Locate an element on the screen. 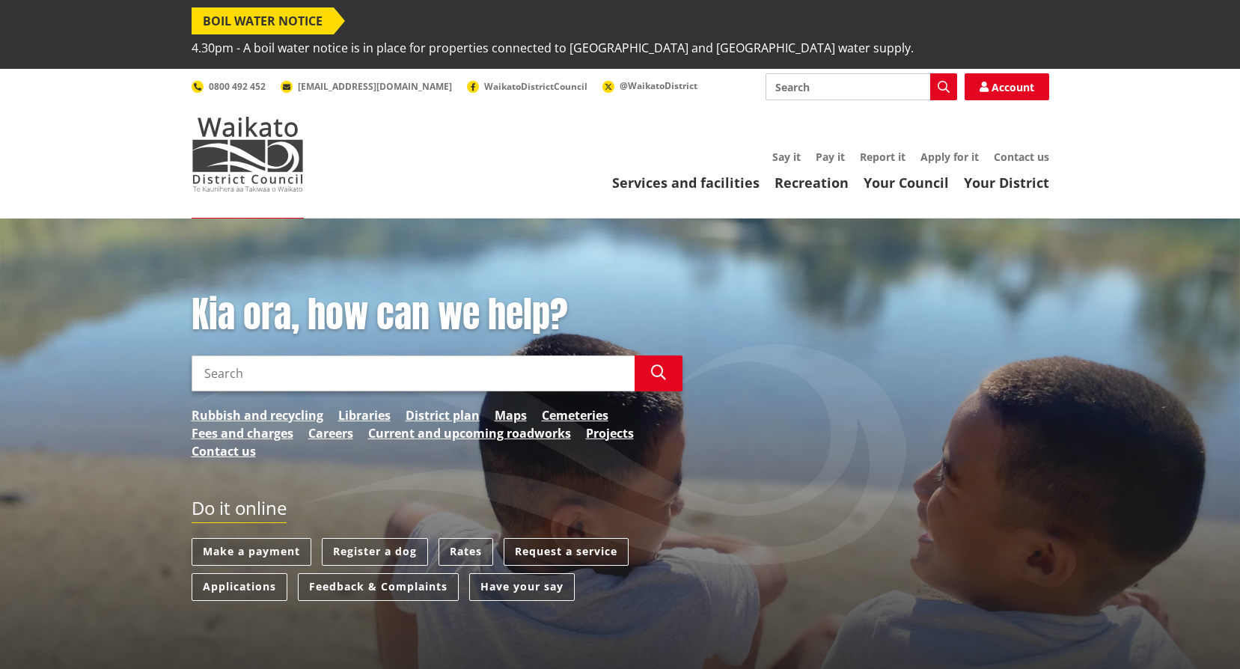 The height and width of the screenshot is (669, 1240). a: Register a dog is located at coordinates (375, 551).